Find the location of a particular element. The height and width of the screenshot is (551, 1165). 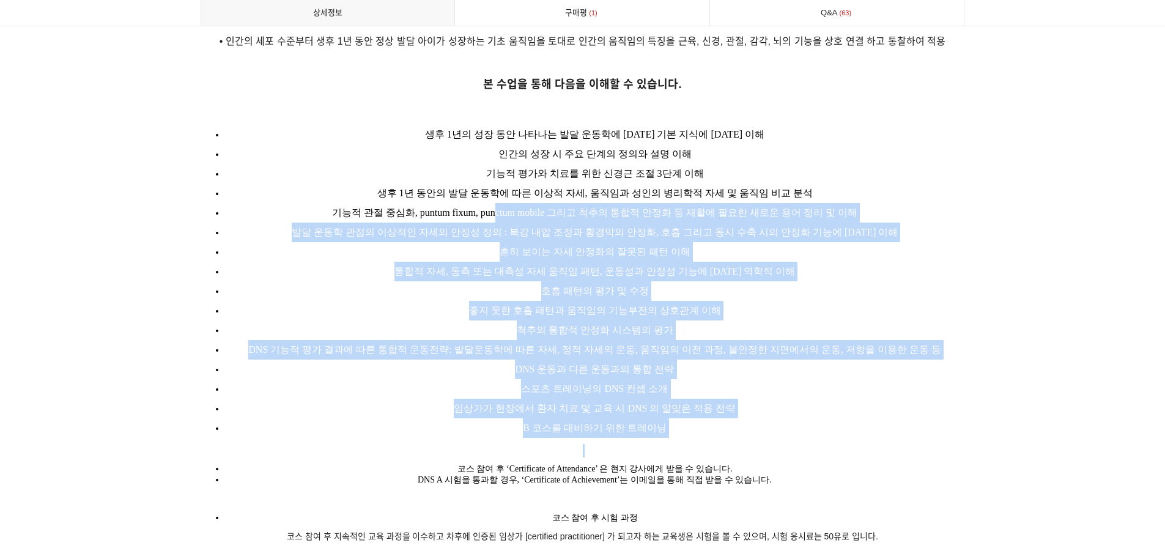

span: DNS 운동과 다른 운동과의 통합 전략 is located at coordinates (594, 369).